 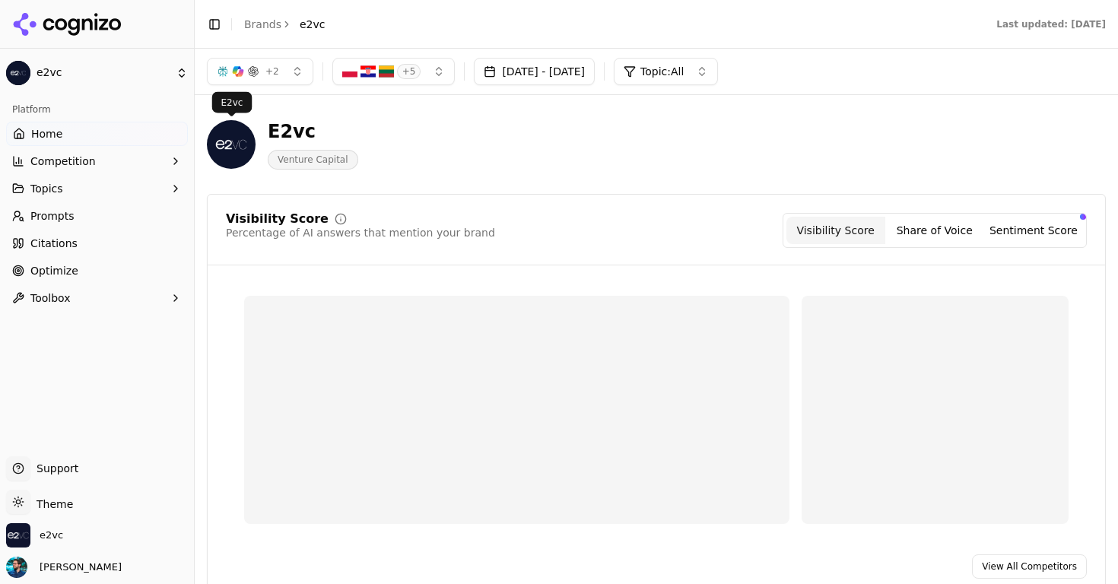 What do you see at coordinates (1034, 230) in the screenshot?
I see `button: Sentiment Score` at bounding box center [1034, 230].